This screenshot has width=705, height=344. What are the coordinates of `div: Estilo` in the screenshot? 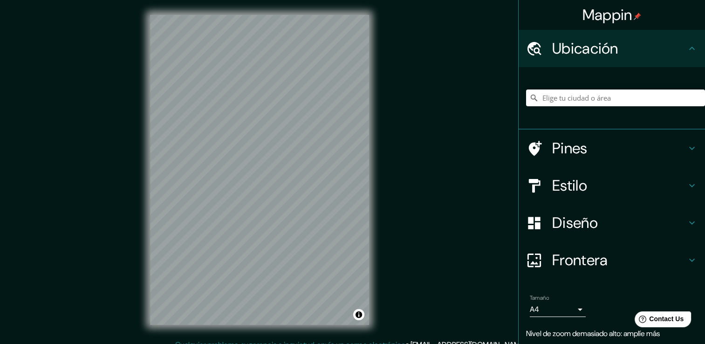 It's located at (611, 185).